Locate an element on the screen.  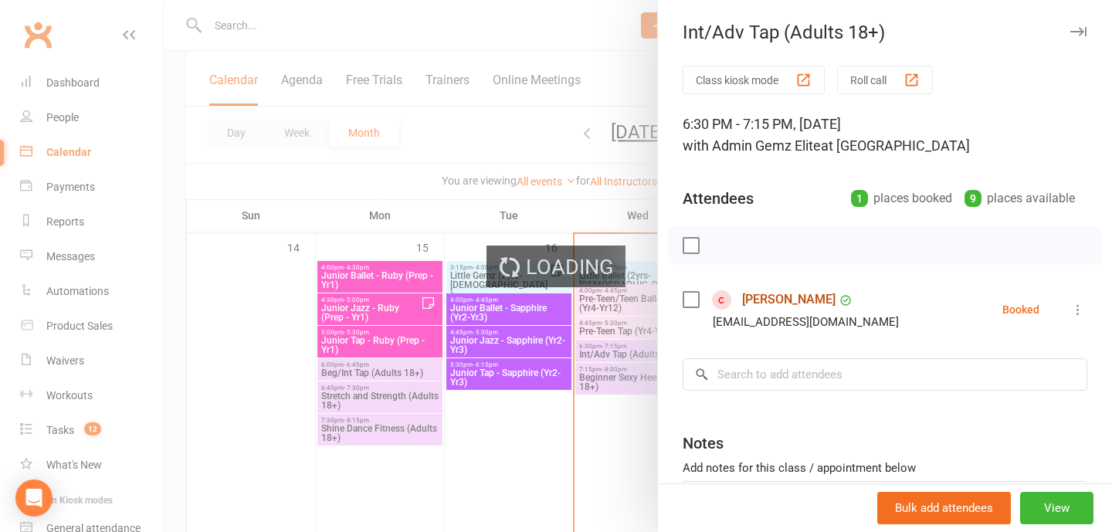
div: Attendees is located at coordinates (718, 198).